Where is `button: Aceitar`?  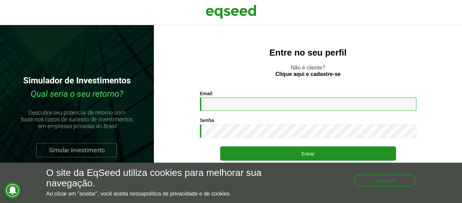 button: Aceitar is located at coordinates (385, 180).